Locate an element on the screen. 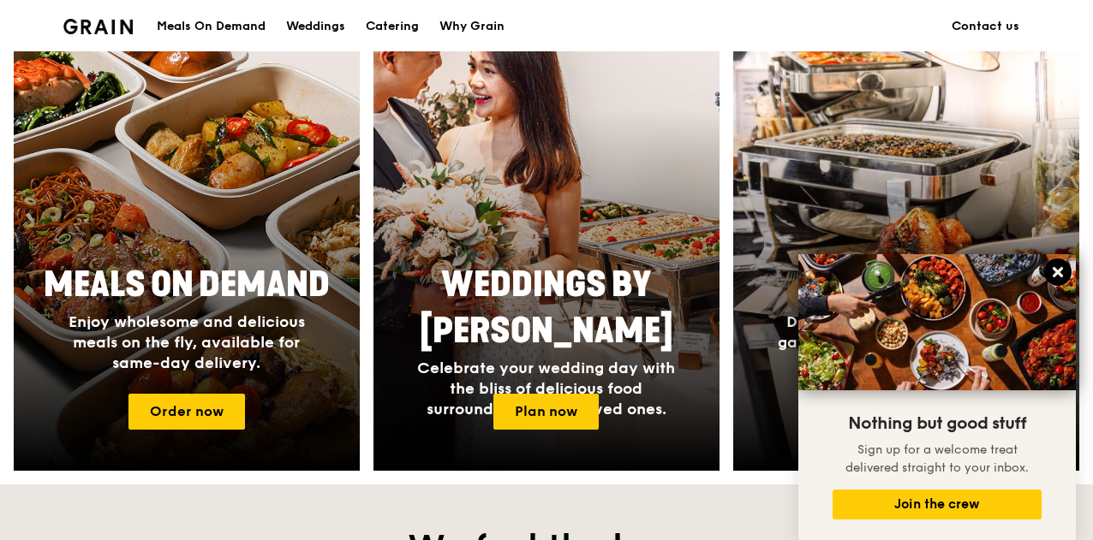 The width and height of the screenshot is (1093, 540). span: Sign up for a welcome treat delivered straight to your inbox. is located at coordinates (937, 459).